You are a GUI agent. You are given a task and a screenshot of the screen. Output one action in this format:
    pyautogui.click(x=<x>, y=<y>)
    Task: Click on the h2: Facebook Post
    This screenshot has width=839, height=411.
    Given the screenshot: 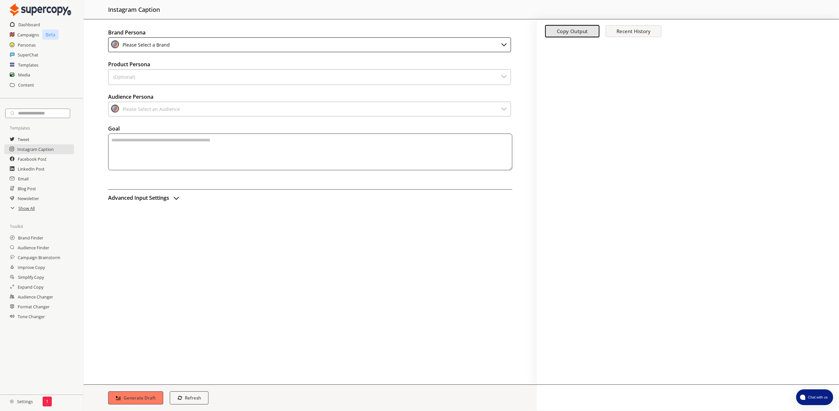 What is the action you would take?
    pyautogui.click(x=32, y=159)
    